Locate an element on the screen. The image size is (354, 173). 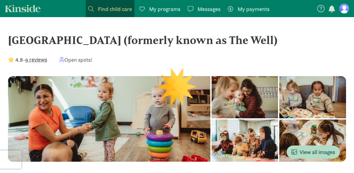
span: My payments is located at coordinates (254, 9).